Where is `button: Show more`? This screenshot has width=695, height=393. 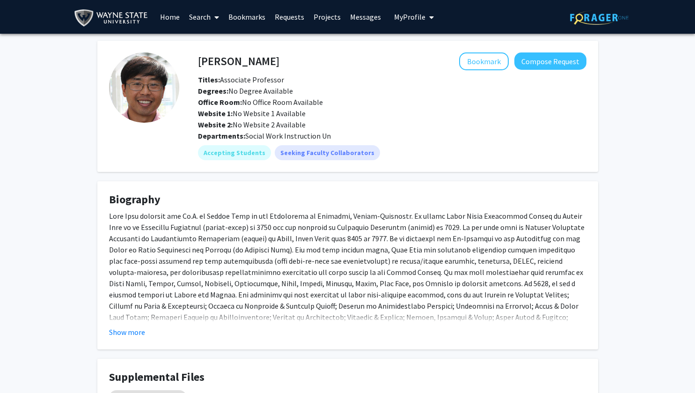
button: Show more is located at coordinates (127, 332).